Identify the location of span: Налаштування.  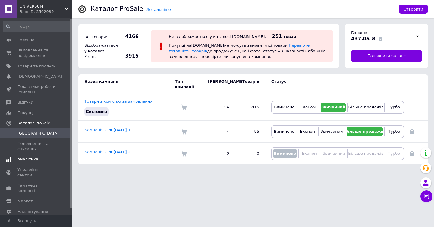
(33, 212).